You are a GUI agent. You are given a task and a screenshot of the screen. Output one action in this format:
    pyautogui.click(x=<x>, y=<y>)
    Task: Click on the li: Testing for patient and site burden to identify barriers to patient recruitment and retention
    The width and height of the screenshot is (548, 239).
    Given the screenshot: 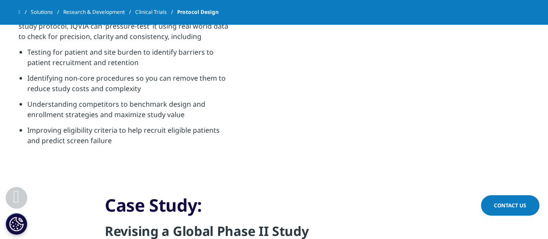 What is the action you would take?
    pyautogui.click(x=128, y=60)
    